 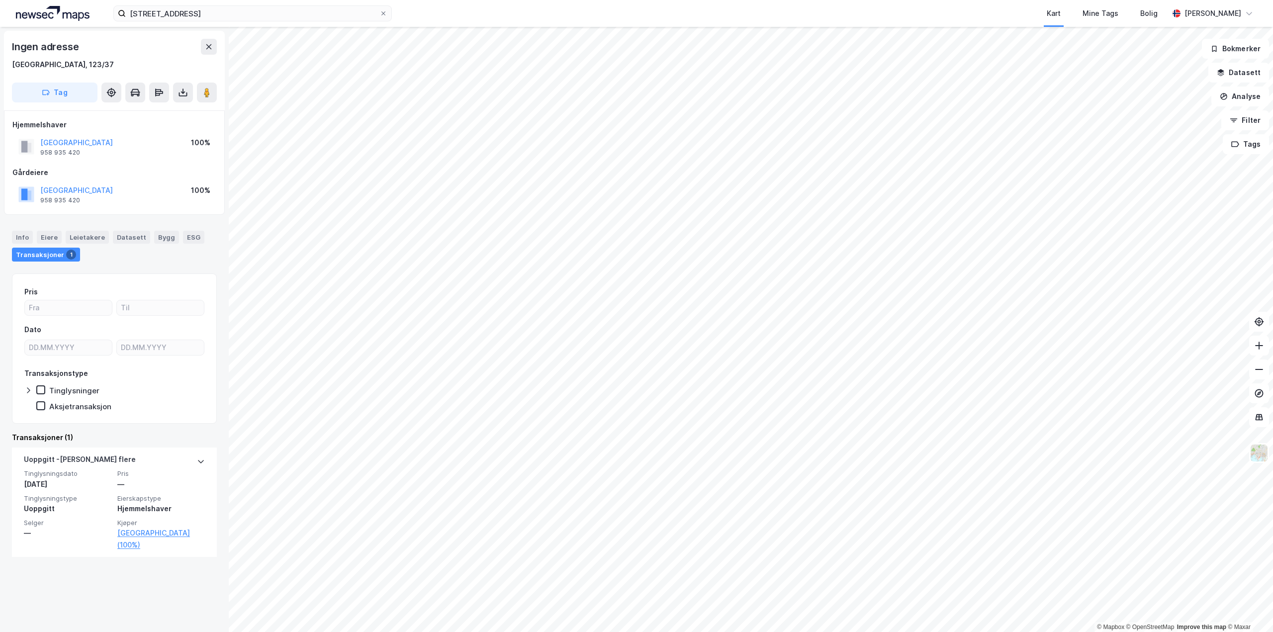 I want to click on a: OpenStreetMap, so click(x=1150, y=627).